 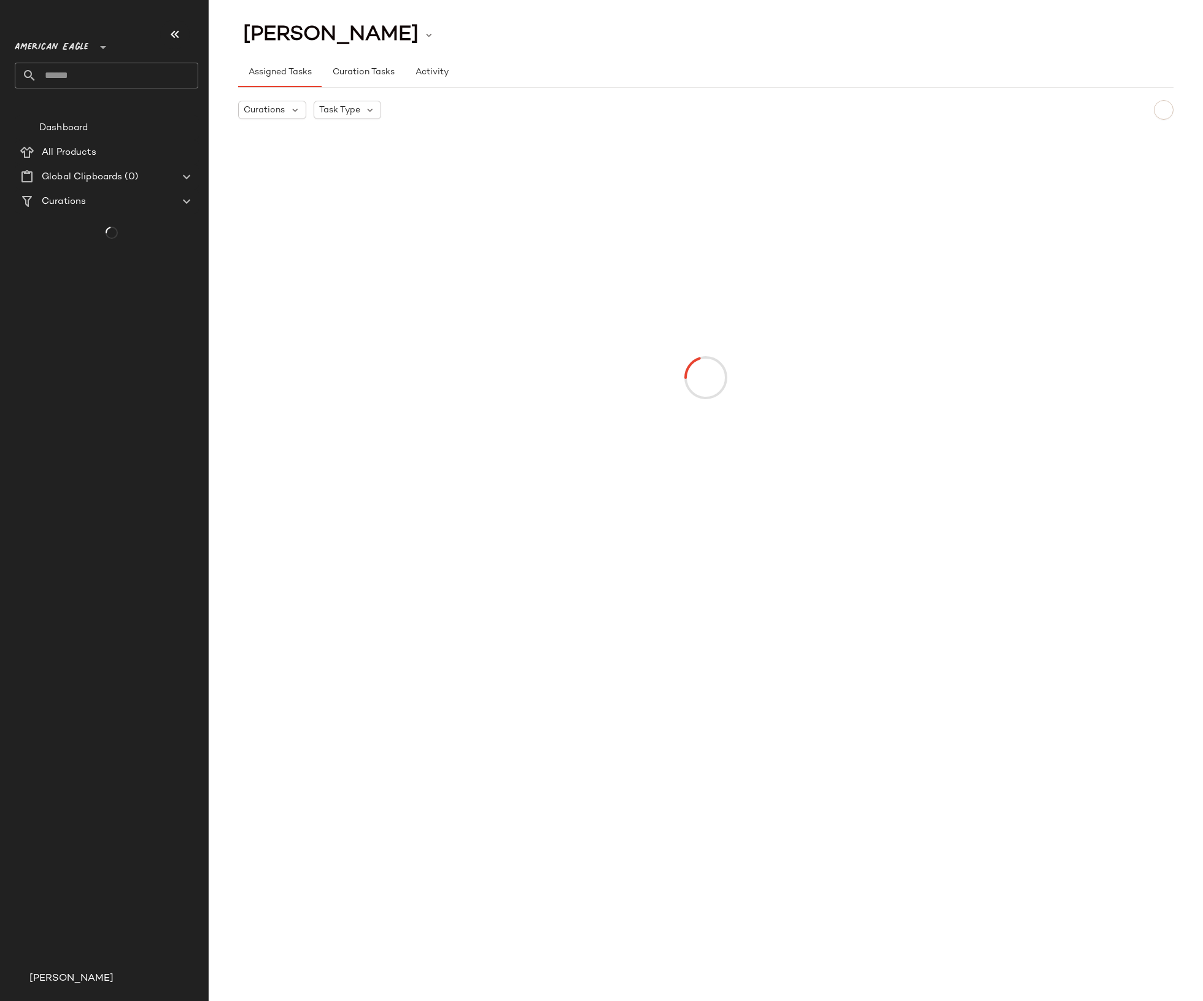 I want to click on span: Dashboard, so click(x=63, y=128).